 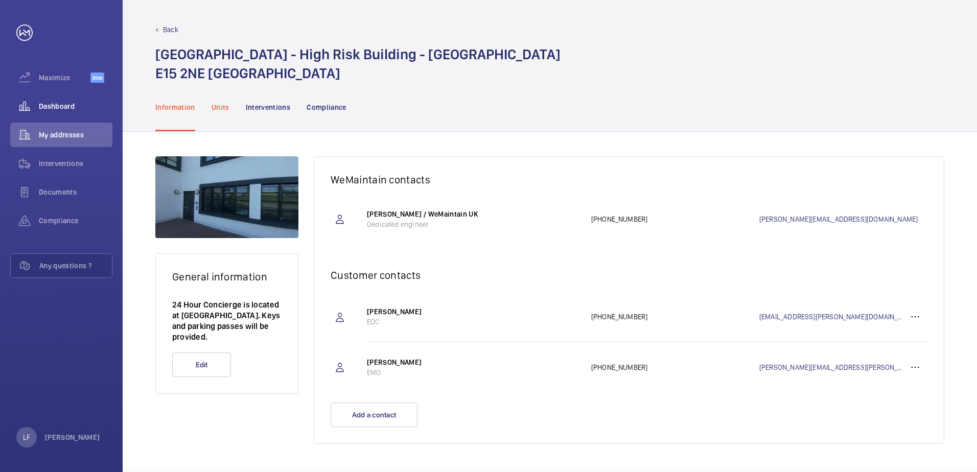 What do you see at coordinates (76, 192) in the screenshot?
I see `span: Documents` at bounding box center [76, 192].